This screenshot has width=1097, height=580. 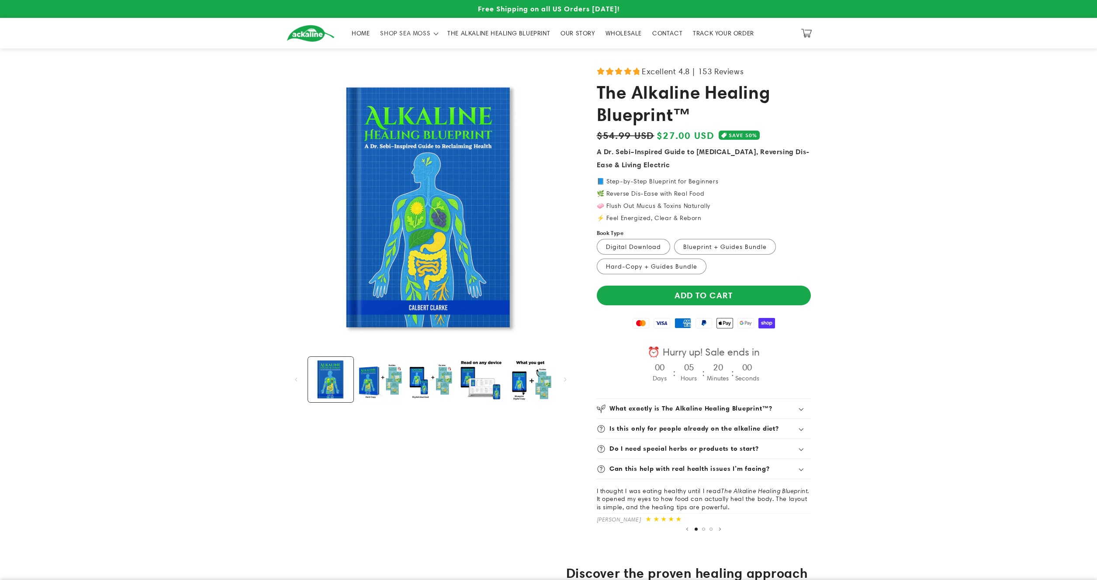 I want to click on span: TRACK YOUR ORDER, so click(x=723, y=33).